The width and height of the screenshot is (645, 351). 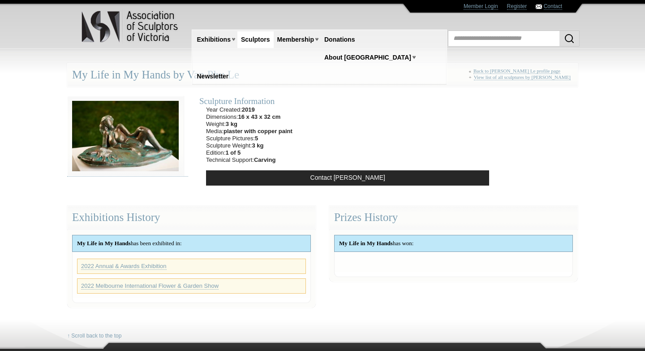 What do you see at coordinates (255, 39) in the screenshot?
I see `a: Sculptors` at bounding box center [255, 39].